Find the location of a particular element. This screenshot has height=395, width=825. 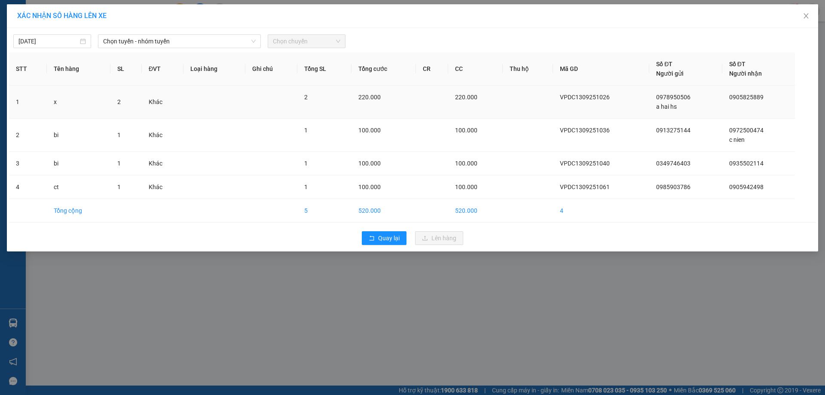

span: Quay lại is located at coordinates (389, 238).